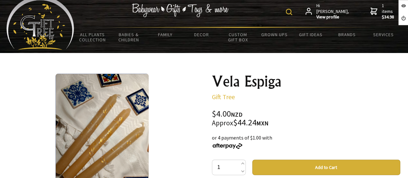 Image resolution: width=408 pixels, height=178 pixels. I want to click on img: product search, so click(289, 12).